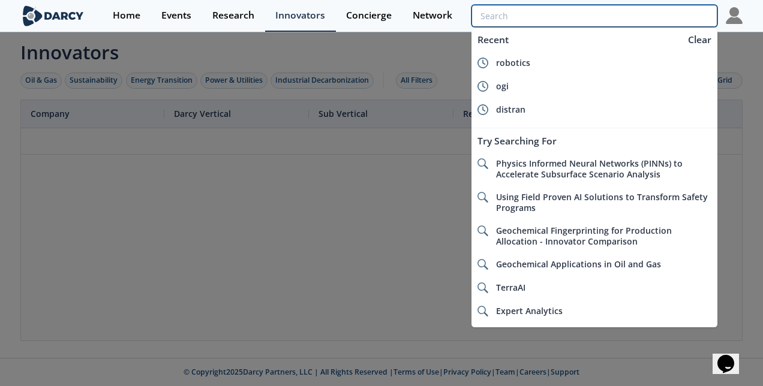 This screenshot has width=763, height=386. Describe the element at coordinates (578, 264) in the screenshot. I see `span: Geochemical Applications in Oil and Gas` at that location.